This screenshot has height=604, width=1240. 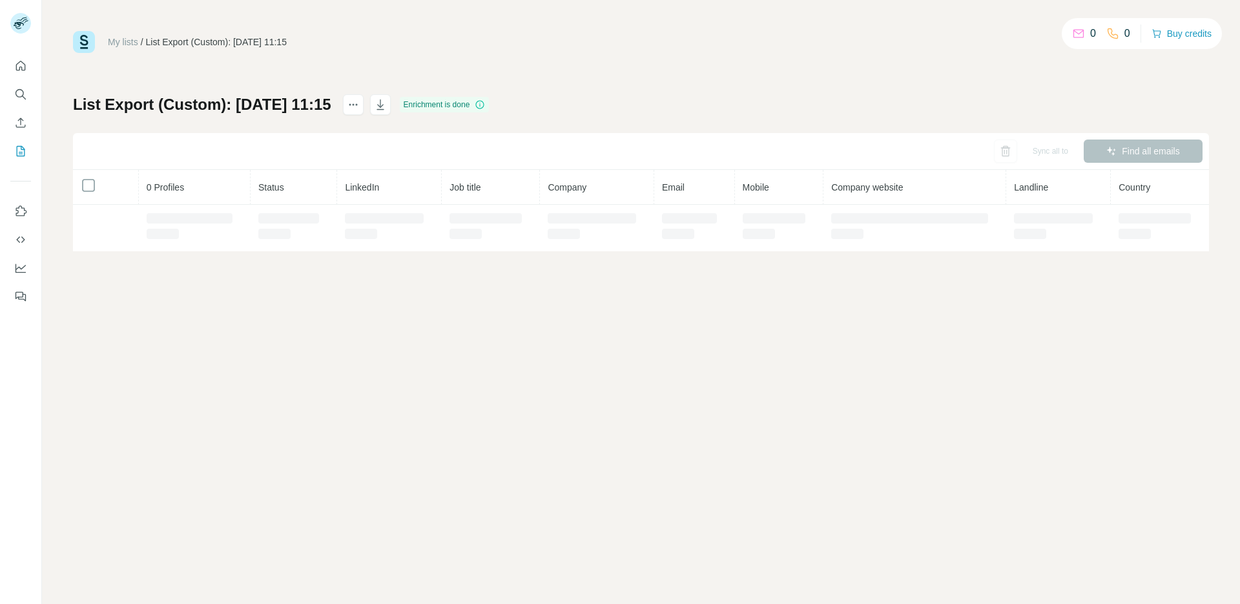 I want to click on span: Job title, so click(x=465, y=187).